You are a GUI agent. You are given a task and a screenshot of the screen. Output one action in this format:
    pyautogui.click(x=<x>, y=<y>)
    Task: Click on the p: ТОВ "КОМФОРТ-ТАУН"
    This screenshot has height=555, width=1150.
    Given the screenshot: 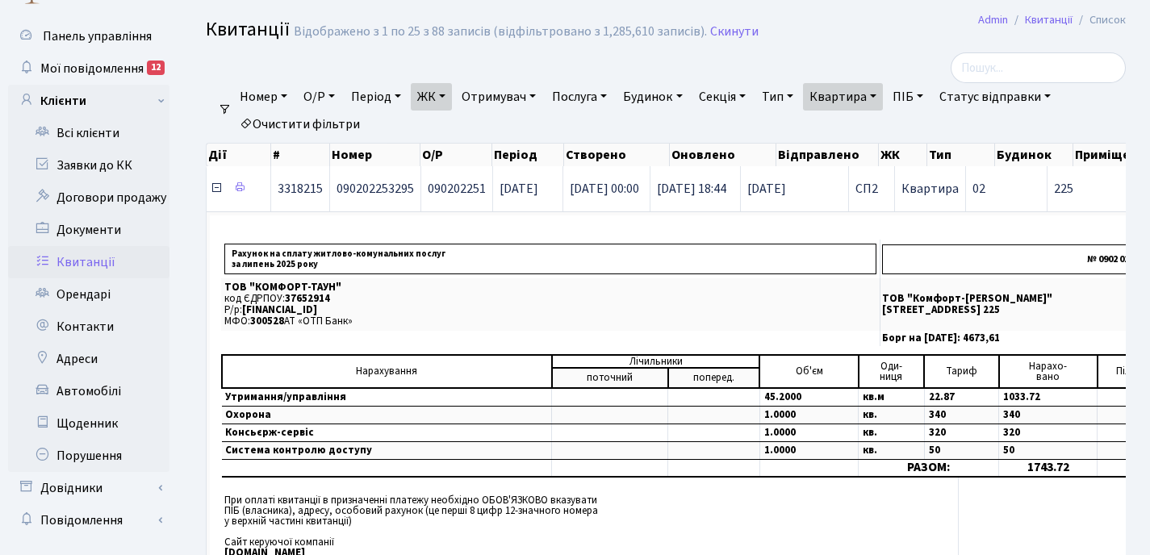 What is the action you would take?
    pyautogui.click(x=550, y=287)
    